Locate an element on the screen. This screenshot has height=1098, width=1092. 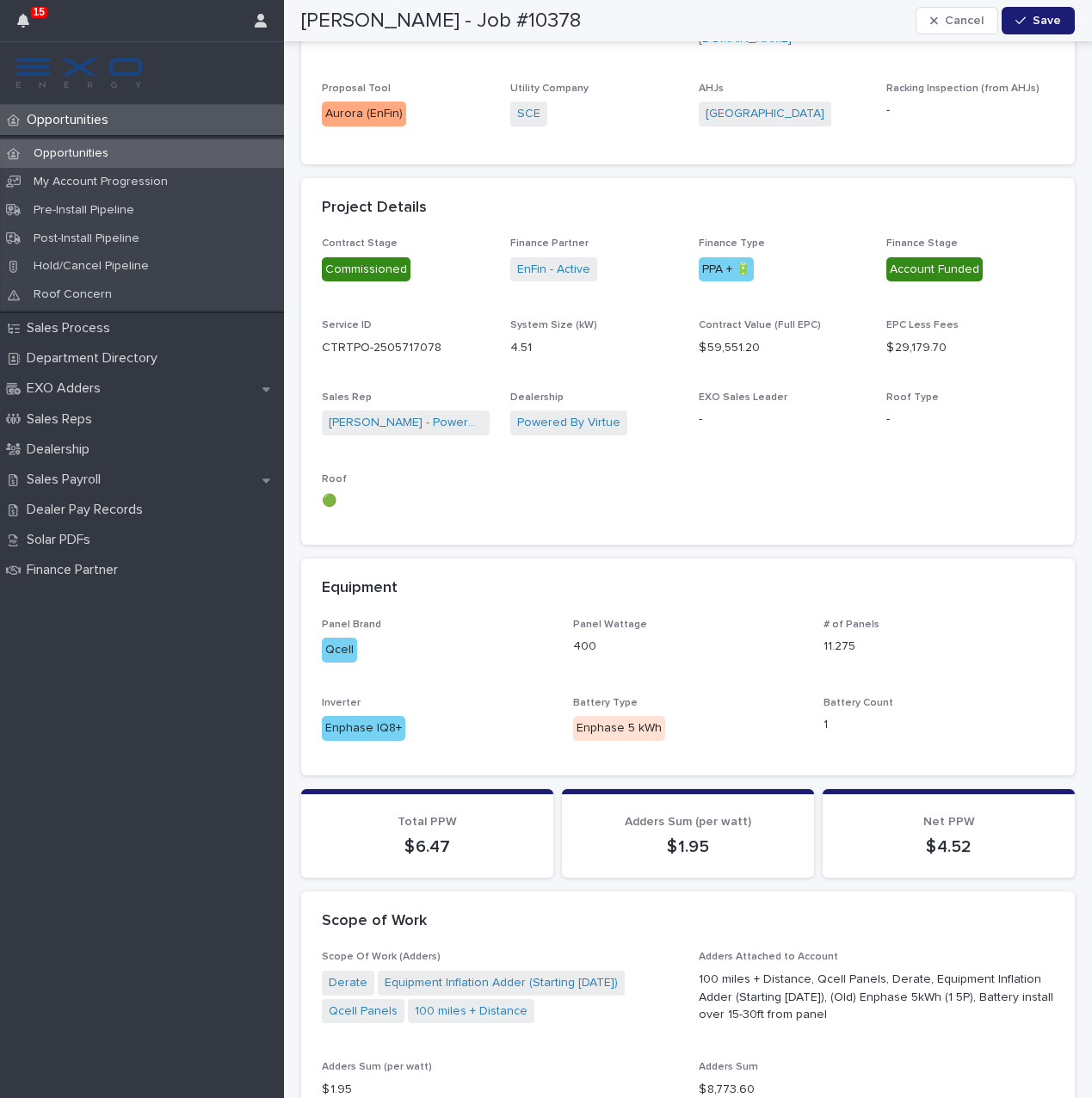
span: Net PPW is located at coordinates (950, 822).